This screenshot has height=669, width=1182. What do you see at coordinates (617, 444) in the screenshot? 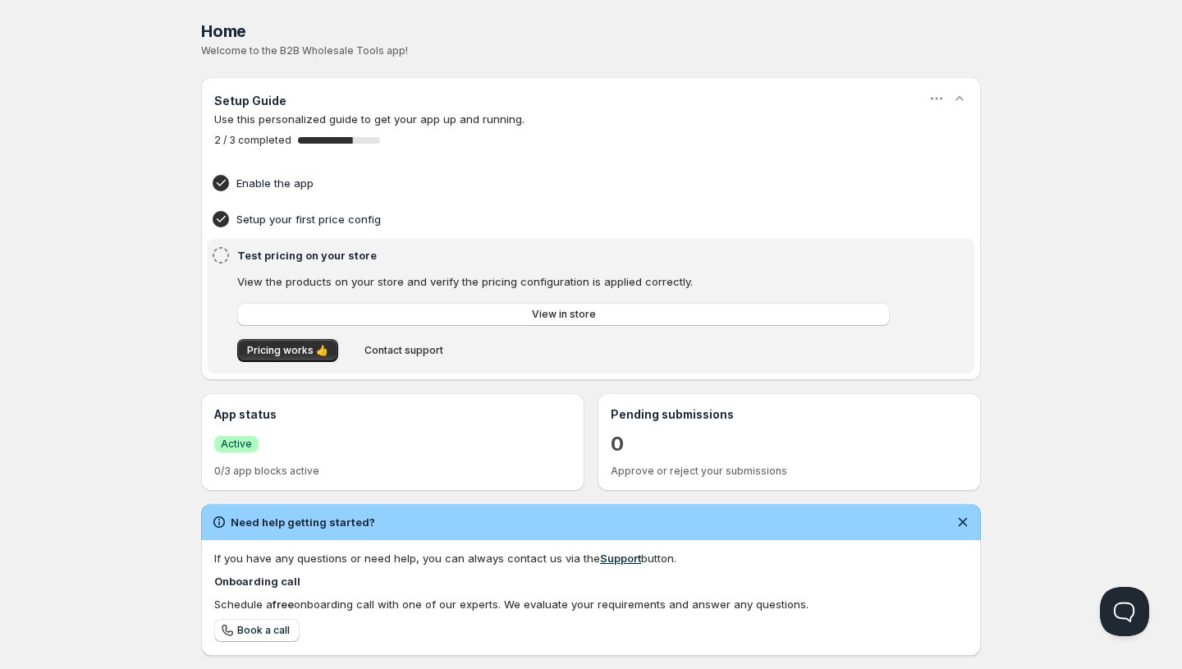
I see `a: 0` at bounding box center [617, 444].